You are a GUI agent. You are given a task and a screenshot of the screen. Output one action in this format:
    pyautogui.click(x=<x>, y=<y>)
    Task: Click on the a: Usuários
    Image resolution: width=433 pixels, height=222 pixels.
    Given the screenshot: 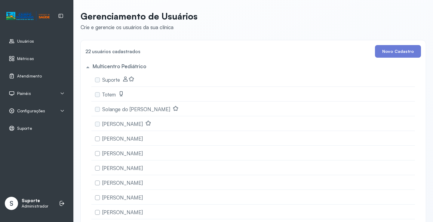 What is the action you would take?
    pyautogui.click(x=37, y=41)
    